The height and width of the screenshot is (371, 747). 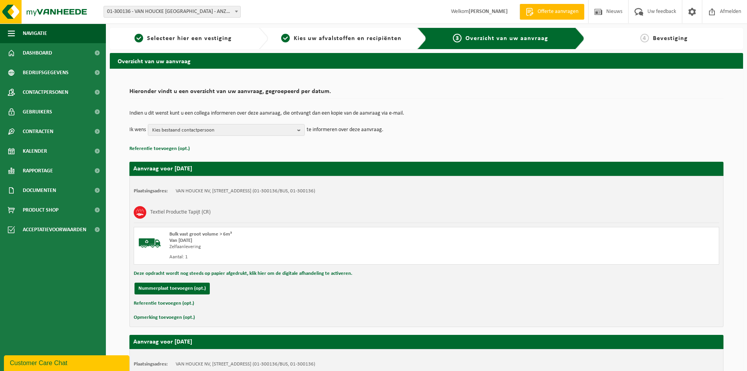 I want to click on span: Bevestiging, so click(x=670, y=38).